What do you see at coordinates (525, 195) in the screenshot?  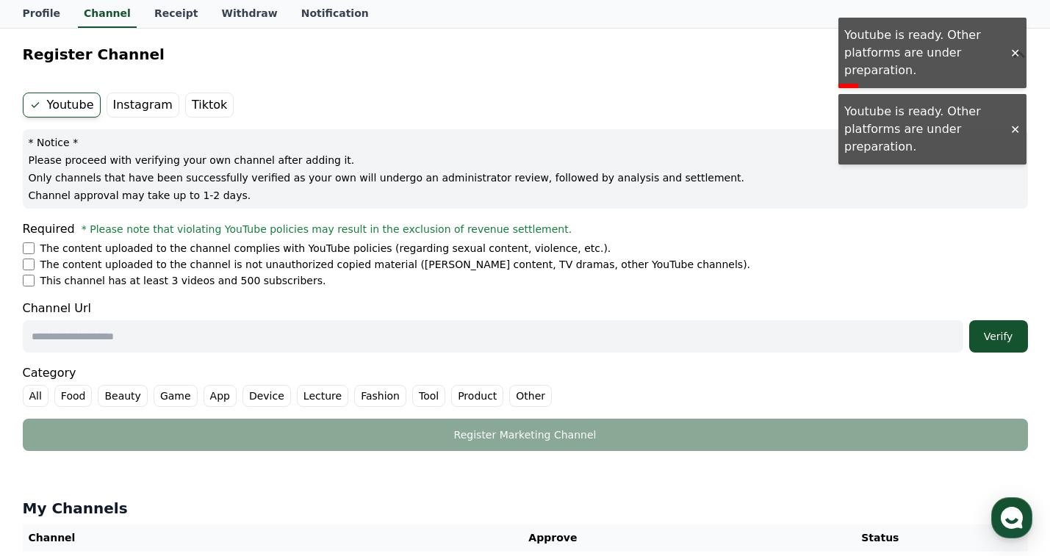 I see `p: Channel approval may take up to 1-2 days.` at bounding box center [525, 195].